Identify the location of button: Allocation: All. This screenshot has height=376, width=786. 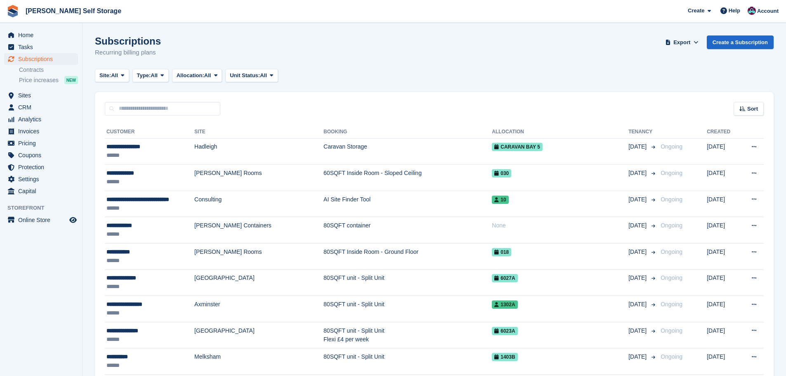
(197, 76).